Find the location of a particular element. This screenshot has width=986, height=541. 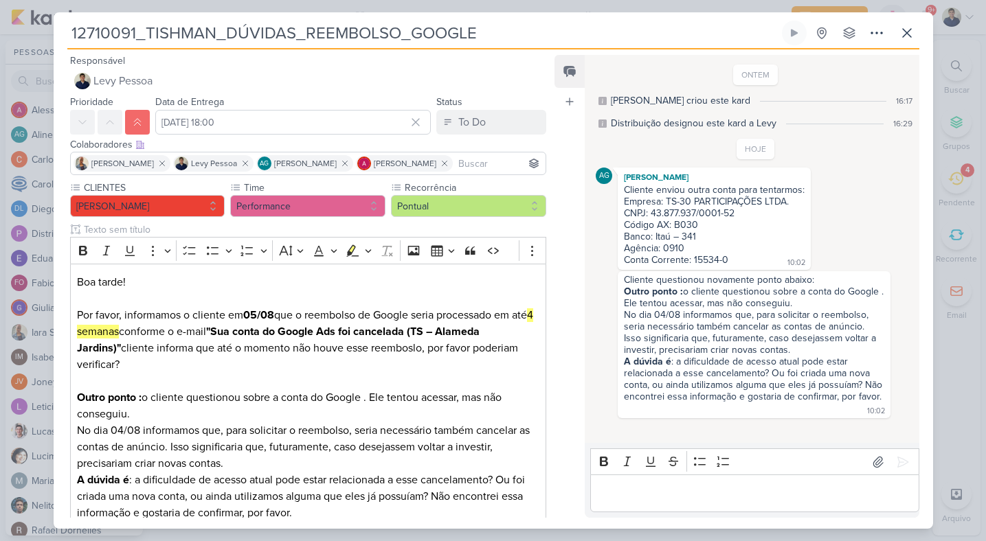

input: Kard Sem Título is located at coordinates (423, 33).